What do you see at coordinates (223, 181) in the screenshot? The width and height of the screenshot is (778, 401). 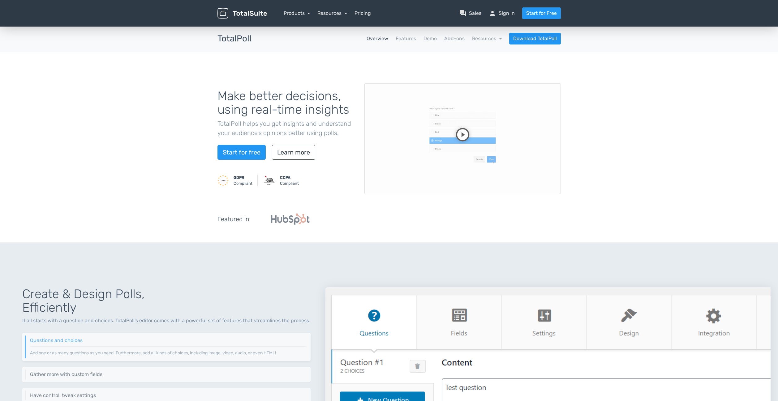 I see `img: GDPR` at bounding box center [223, 181].